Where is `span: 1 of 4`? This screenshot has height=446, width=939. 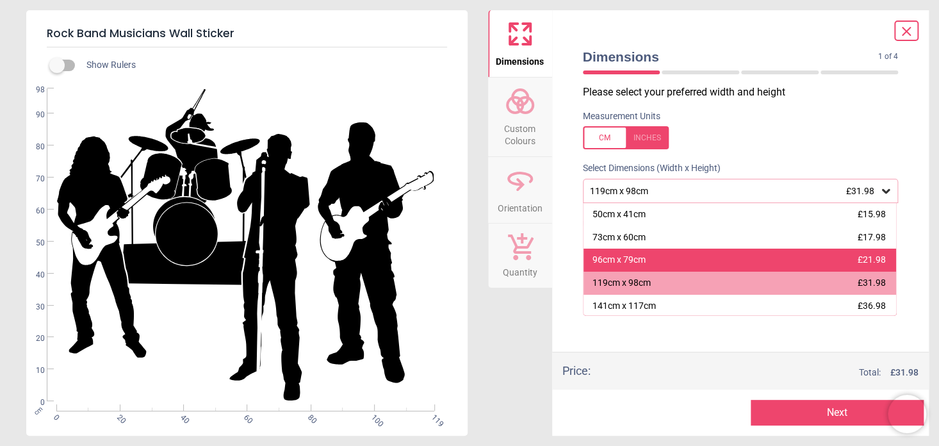 span: 1 of 4 is located at coordinates (888, 56).